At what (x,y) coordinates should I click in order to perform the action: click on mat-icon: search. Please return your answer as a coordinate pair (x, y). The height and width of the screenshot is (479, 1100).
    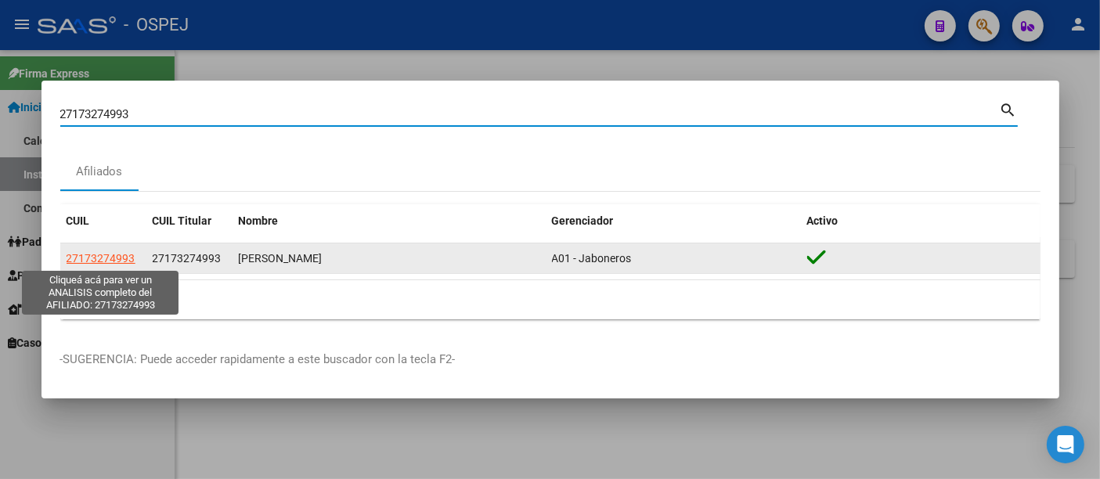
    Looking at the image, I should click on (1009, 109).